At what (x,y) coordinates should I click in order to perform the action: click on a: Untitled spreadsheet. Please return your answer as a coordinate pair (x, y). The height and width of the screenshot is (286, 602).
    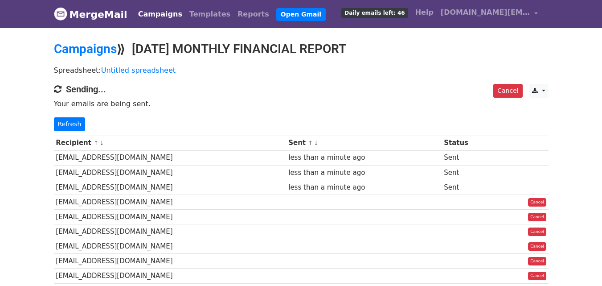
    Looking at the image, I should click on (138, 70).